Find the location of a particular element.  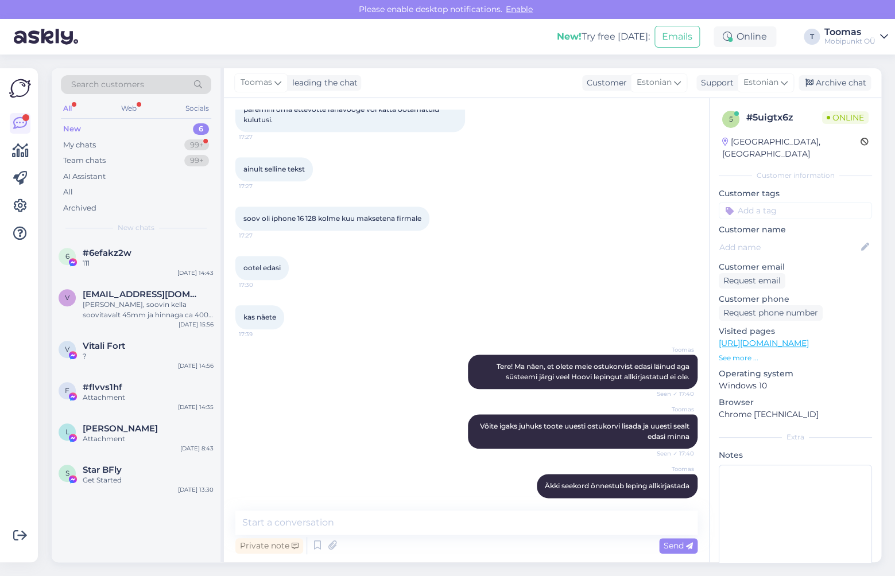

span: Send is located at coordinates (678, 546).